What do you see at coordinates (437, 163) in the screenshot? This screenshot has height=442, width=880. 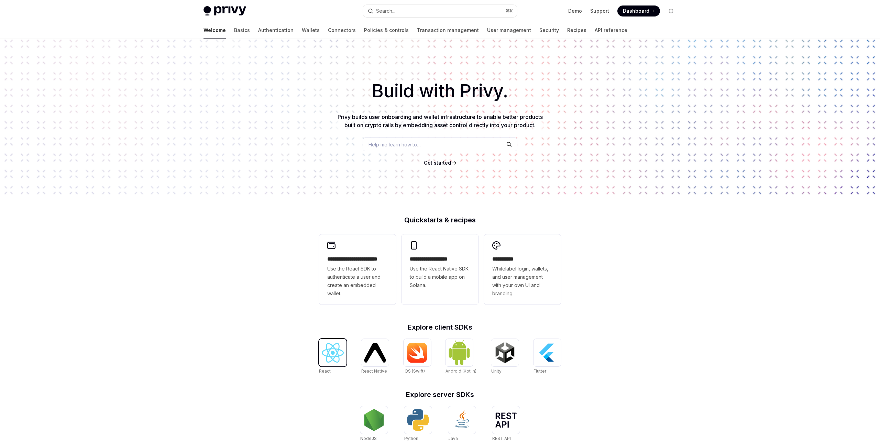 I see `span: Get started` at bounding box center [437, 163].